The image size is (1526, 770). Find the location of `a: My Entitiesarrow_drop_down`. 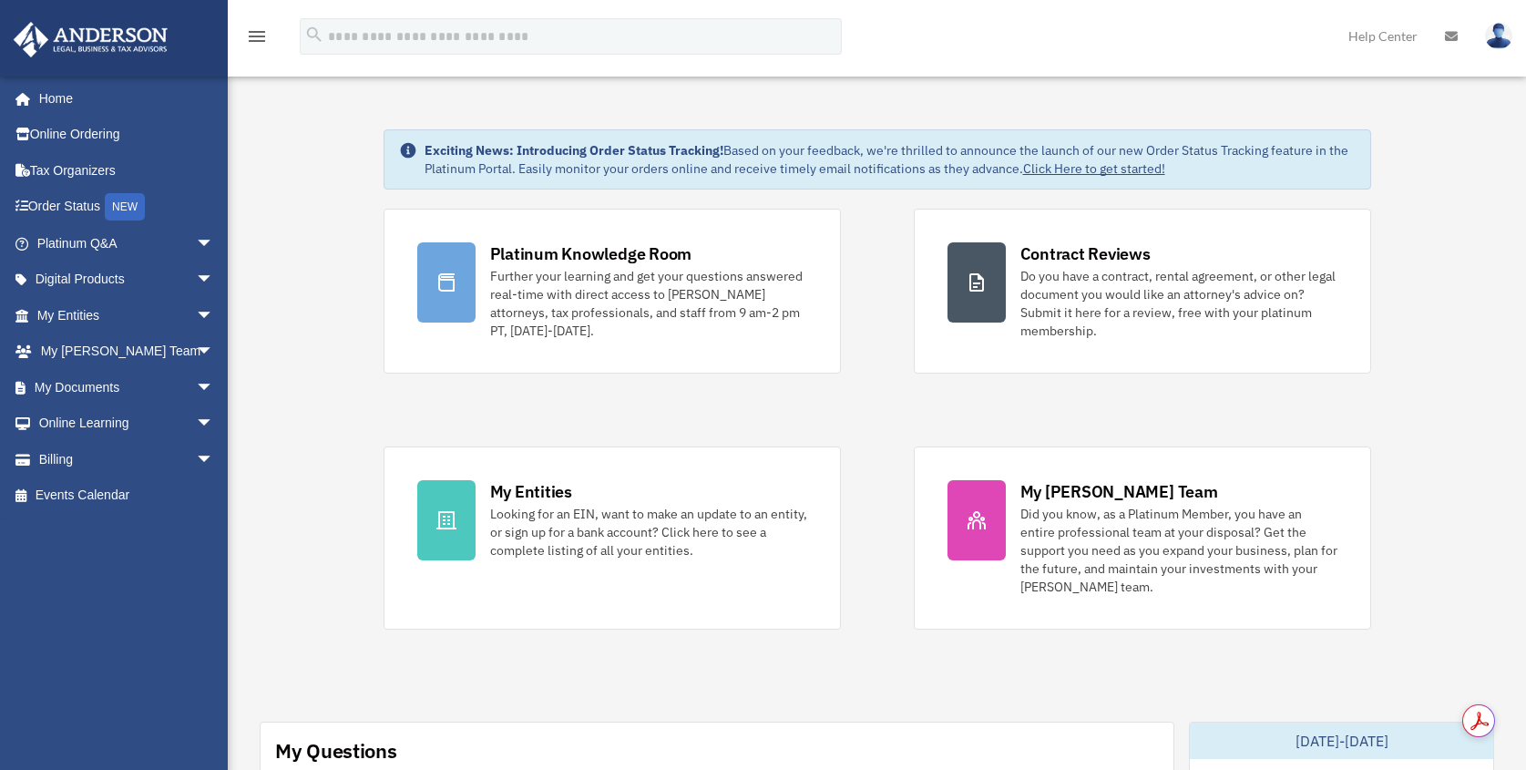

a: My Entitiesarrow_drop_down is located at coordinates (127, 315).